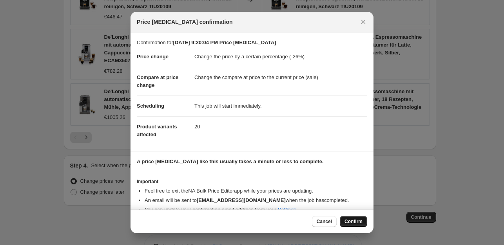 Image resolution: width=504 pixels, height=245 pixels. I want to click on li: You can update your confirmation email address from your ., so click(256, 210).